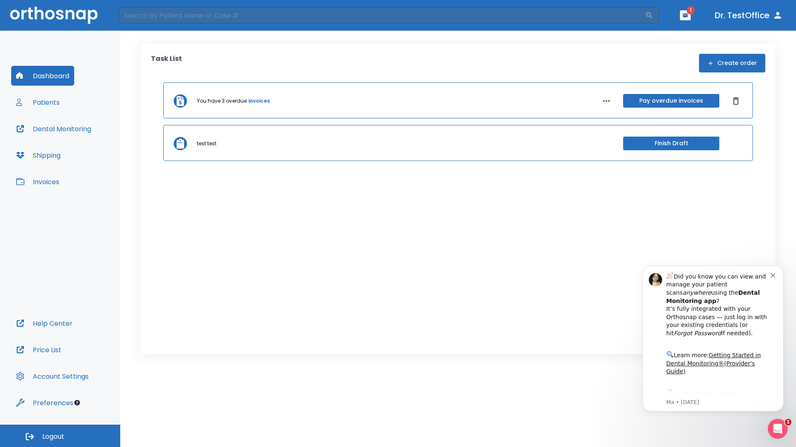 The image size is (796, 447). Describe the element at coordinates (53, 437) in the screenshot. I see `span: Logout` at that location.